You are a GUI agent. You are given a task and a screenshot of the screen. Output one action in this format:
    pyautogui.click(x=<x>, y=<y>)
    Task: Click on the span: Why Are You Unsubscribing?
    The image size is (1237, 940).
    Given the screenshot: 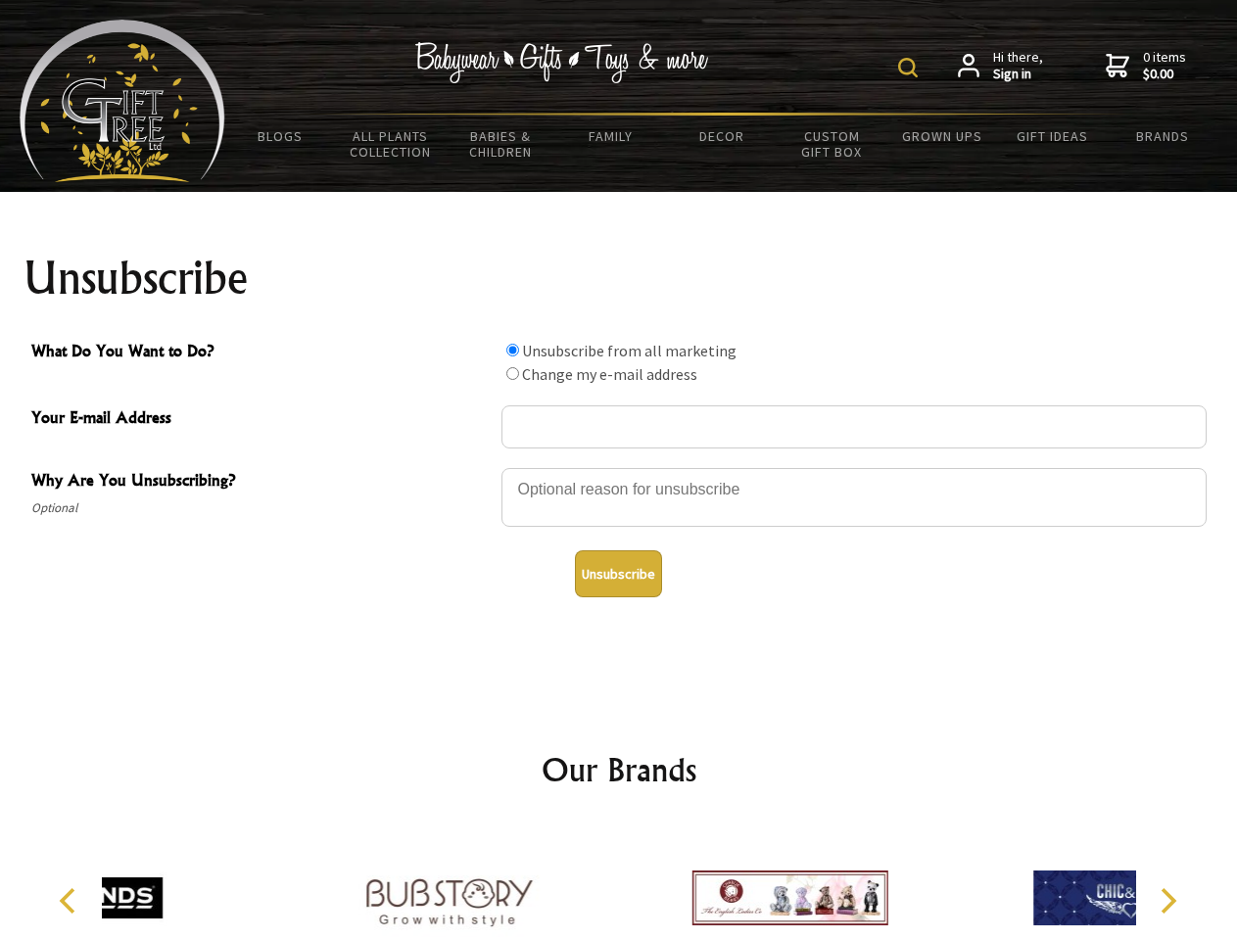 What is the action you would take?
    pyautogui.click(x=261, y=482)
    